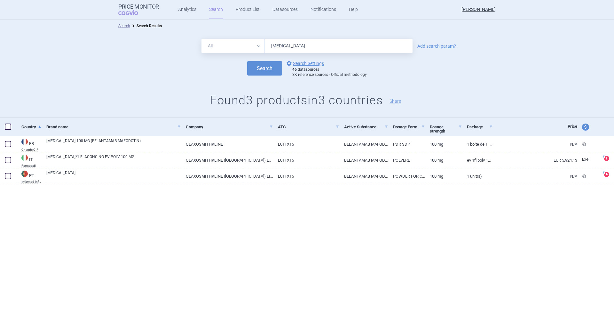 This screenshot has width=614, height=330. I want to click on a: 1 unit(s), so click(477, 176).